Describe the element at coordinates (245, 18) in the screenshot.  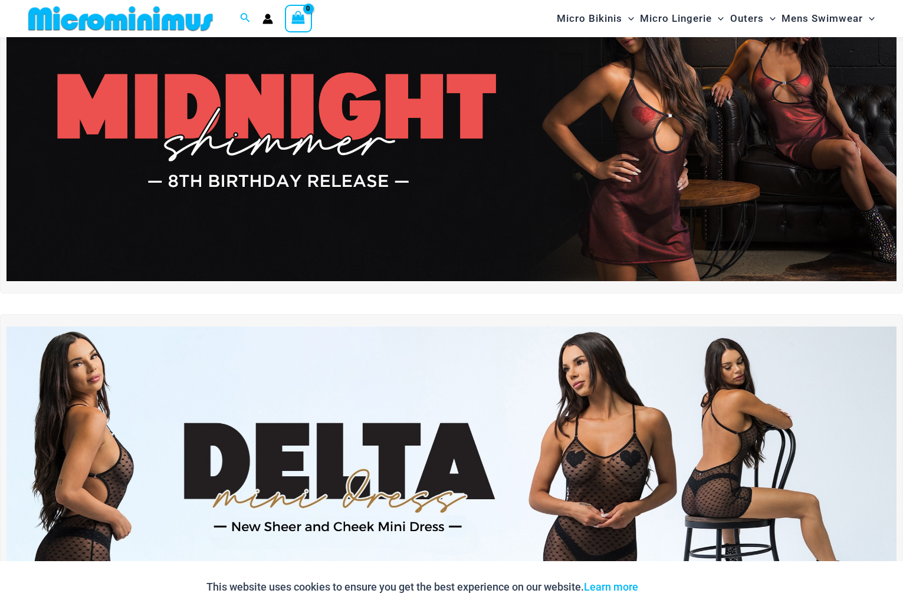
I see `a: Search icon link` at that location.